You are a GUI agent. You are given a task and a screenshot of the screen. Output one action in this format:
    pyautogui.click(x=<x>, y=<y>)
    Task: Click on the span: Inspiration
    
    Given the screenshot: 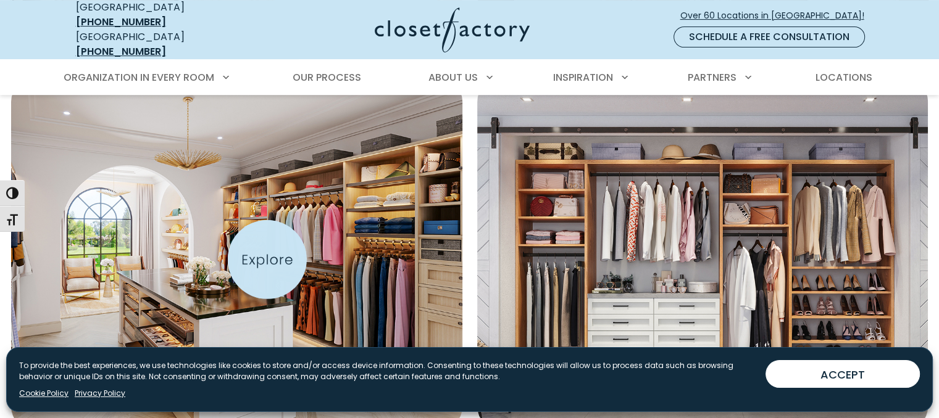 What is the action you would take?
    pyautogui.click(x=583, y=77)
    